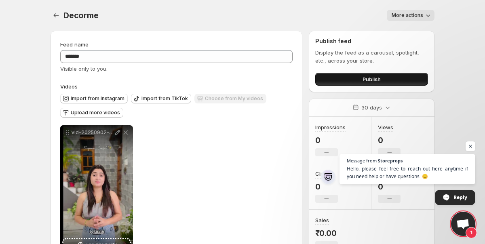 This screenshot has width=485, height=244. What do you see at coordinates (372, 57) in the screenshot?
I see `p: Display the feed as a carousel, spotlight, etc., across your store.` at bounding box center [372, 57].